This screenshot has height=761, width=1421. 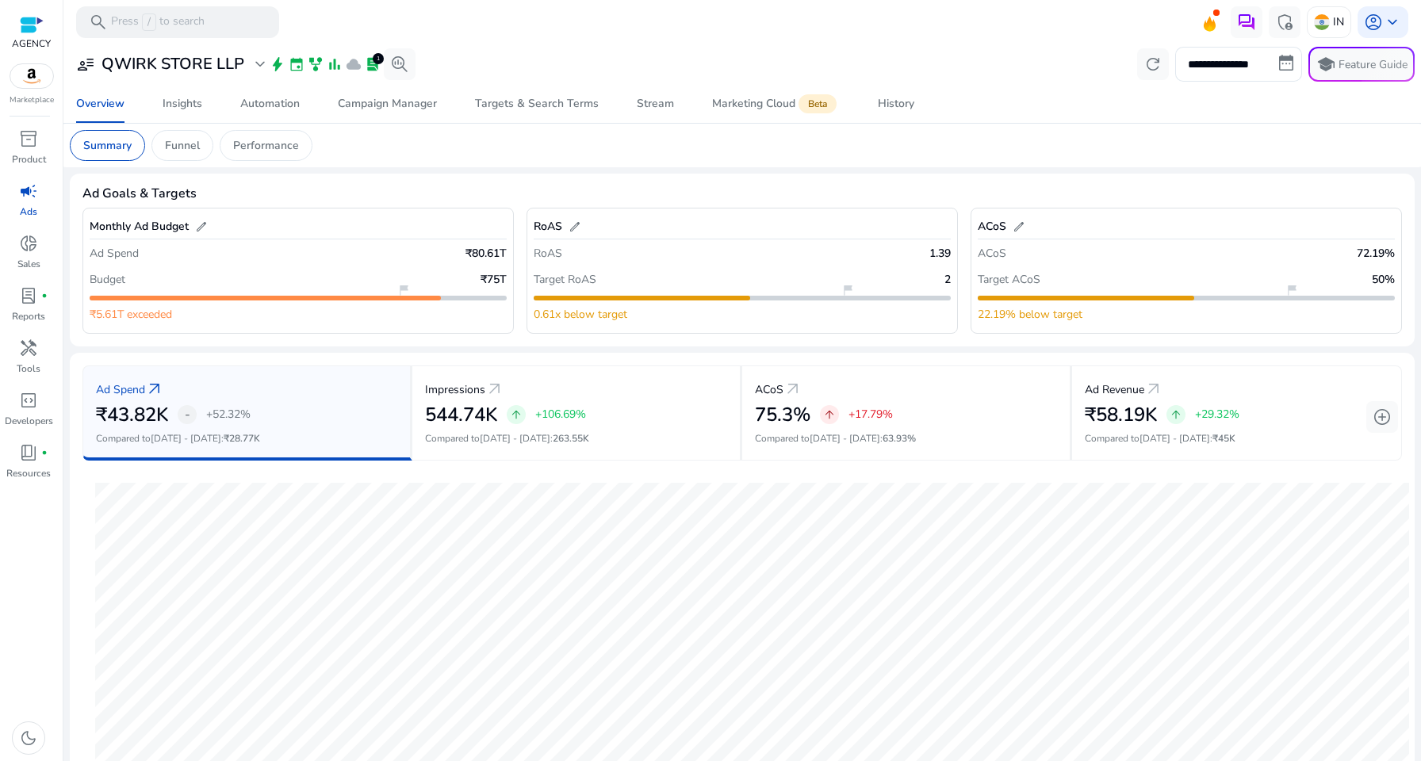 I want to click on span: admin_panel_settings, so click(x=1285, y=22).